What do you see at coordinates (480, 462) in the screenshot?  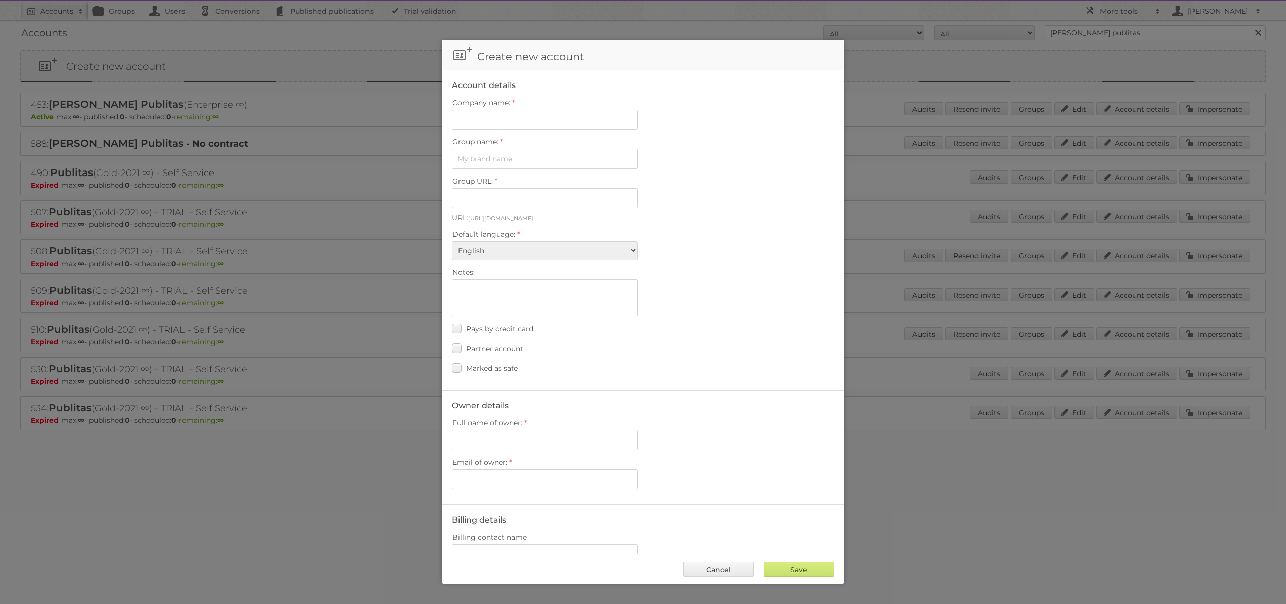 I see `span: Email of owner:` at bounding box center [480, 462].